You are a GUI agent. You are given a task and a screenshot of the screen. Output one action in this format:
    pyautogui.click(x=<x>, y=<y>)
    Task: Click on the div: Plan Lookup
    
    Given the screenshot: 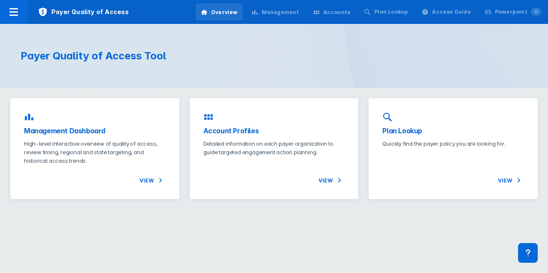 What is the action you would take?
    pyautogui.click(x=391, y=12)
    